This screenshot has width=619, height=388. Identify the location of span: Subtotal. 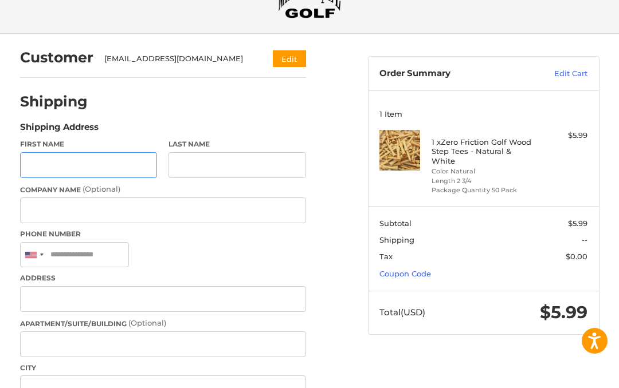
(395, 223).